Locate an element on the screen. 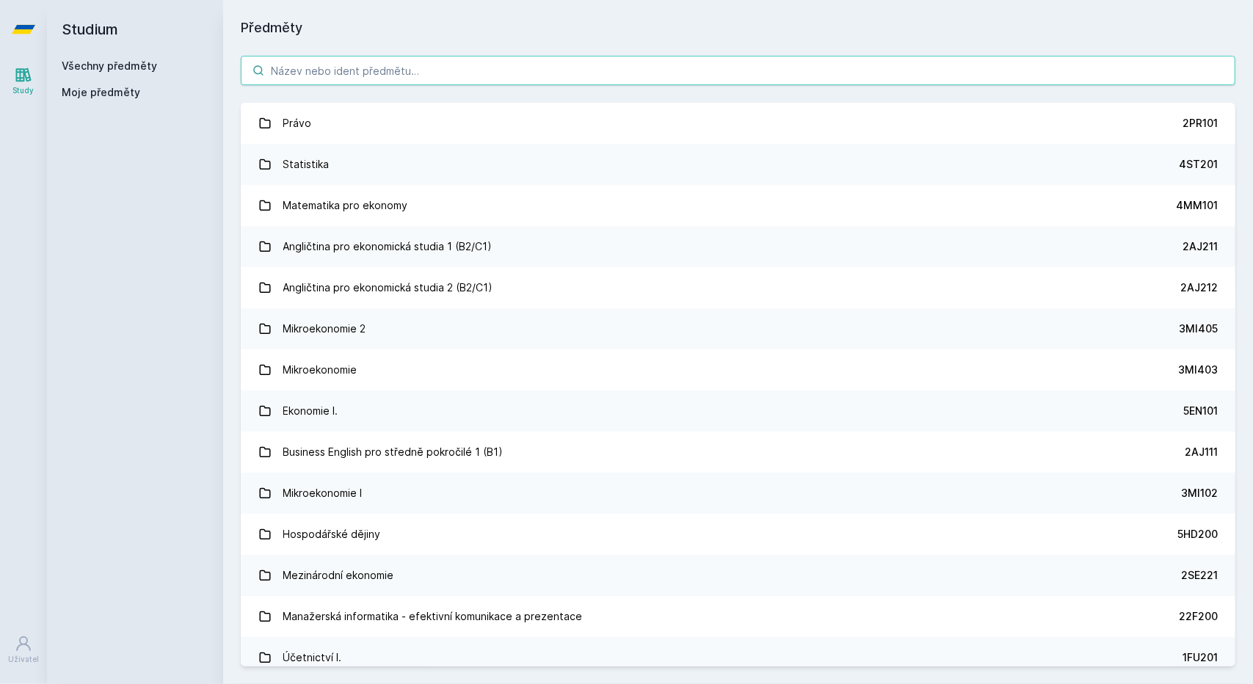  div: 2AJ212 is located at coordinates (1199, 288).